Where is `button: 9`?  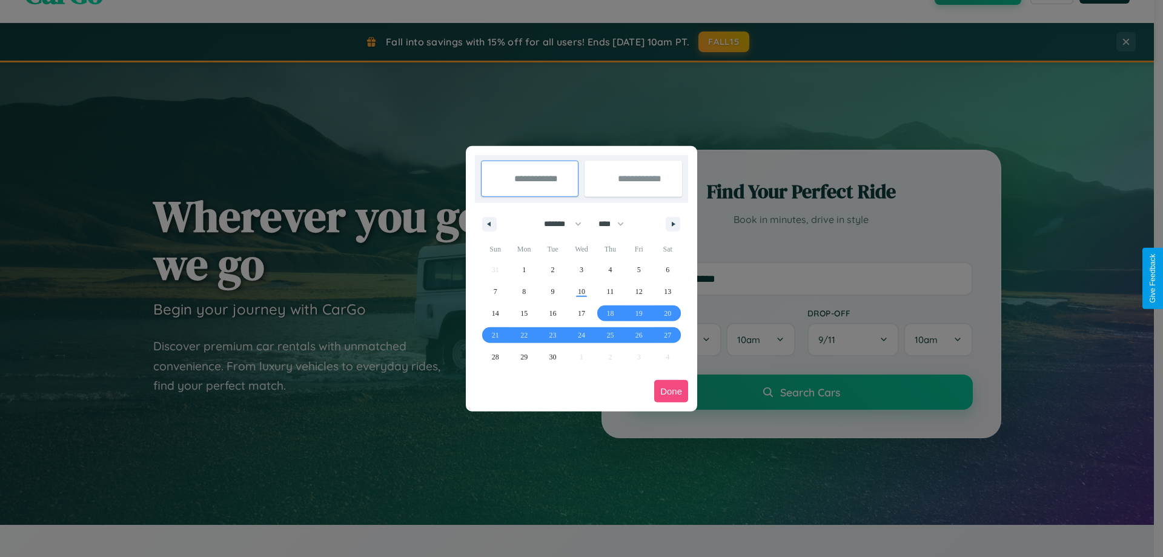
button: 9 is located at coordinates (552, 291).